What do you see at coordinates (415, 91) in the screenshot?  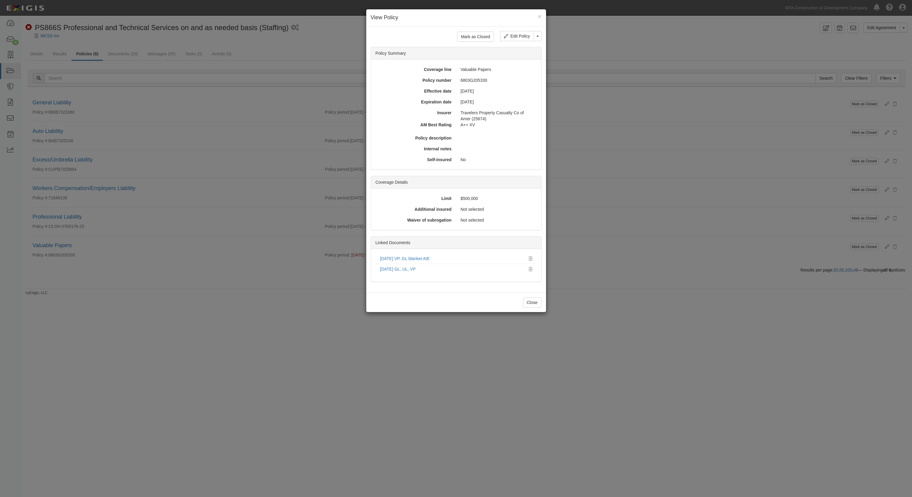 I see `div: Effective date` at bounding box center [415, 91].